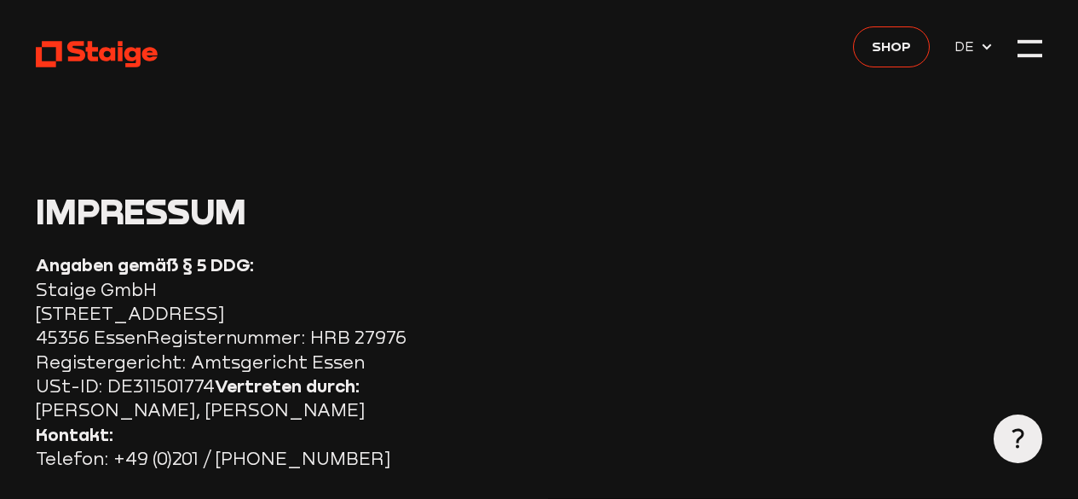 The image size is (1078, 499). I want to click on span: DE, so click(967, 46).